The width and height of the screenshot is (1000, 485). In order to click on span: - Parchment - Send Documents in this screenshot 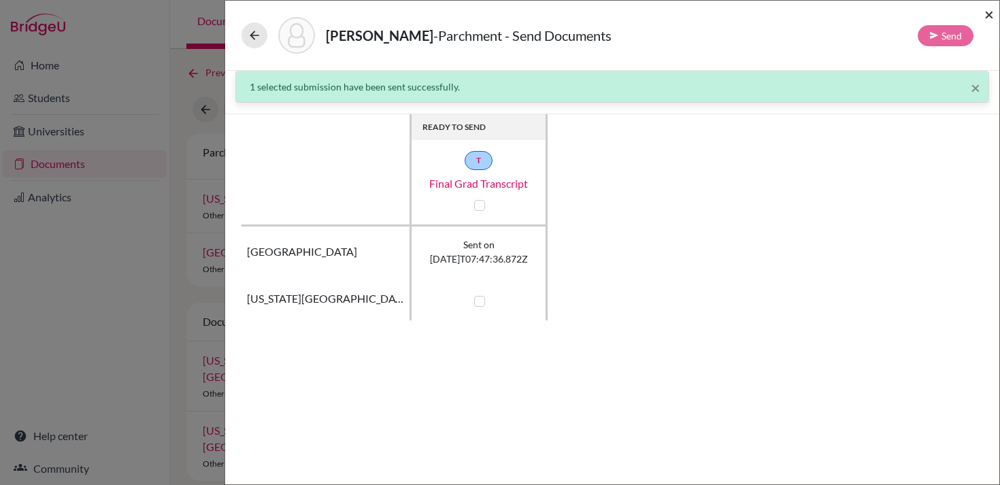, I will do `click(523, 35)`.